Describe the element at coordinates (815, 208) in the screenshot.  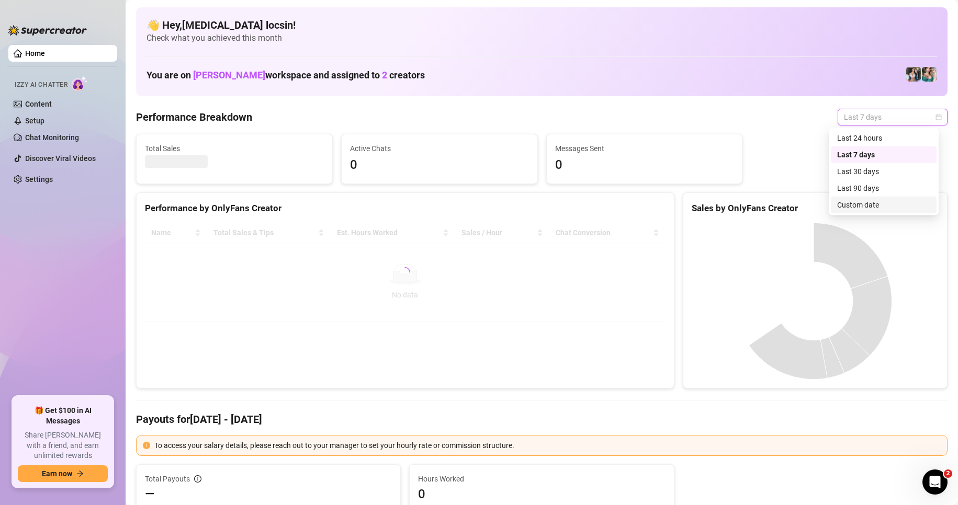
I see `div: Sales by OnlyFans Creator` at that location.